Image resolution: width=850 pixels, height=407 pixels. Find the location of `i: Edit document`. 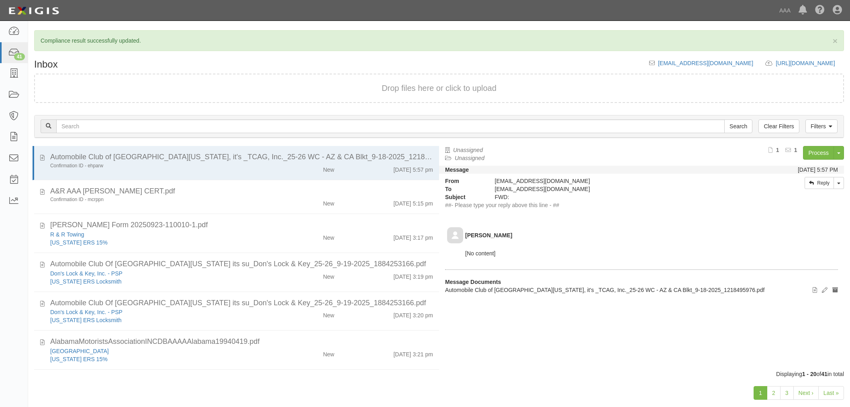

i: Edit document is located at coordinates (825, 290).